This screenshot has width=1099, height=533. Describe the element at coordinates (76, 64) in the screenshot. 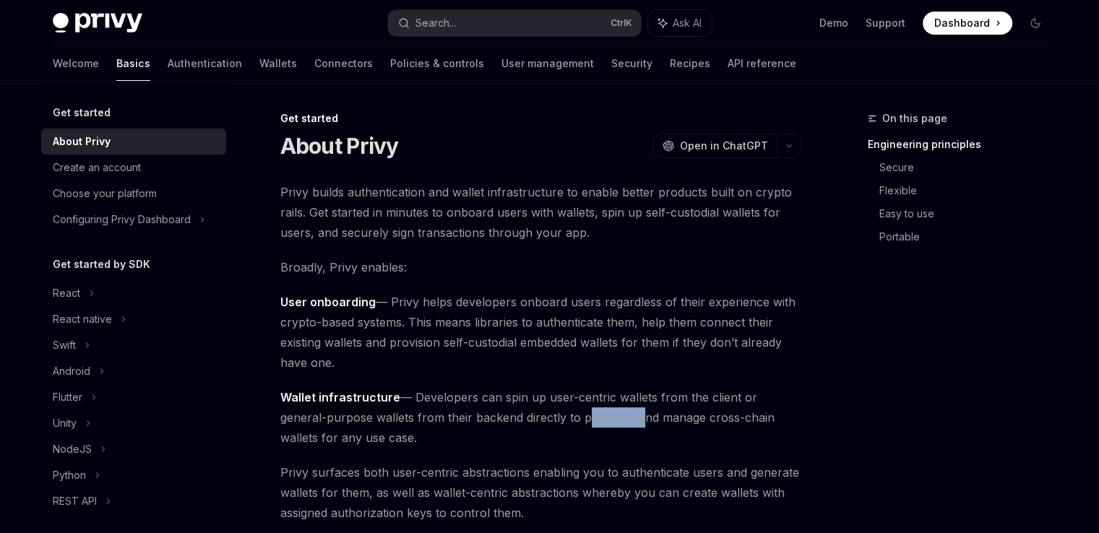

I see `a: Welcome` at that location.